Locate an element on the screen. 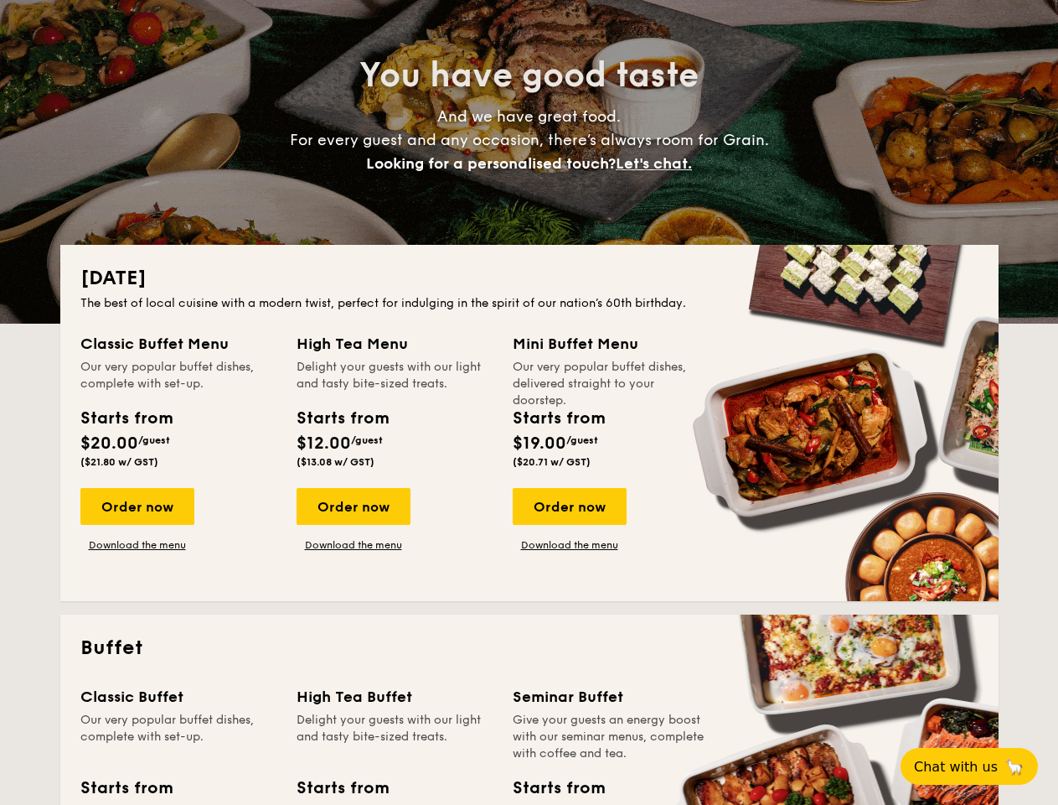 Image resolution: width=1058 pixels, height=805 pixels. div: Mini Buffet Menu is located at coordinates (611, 344).